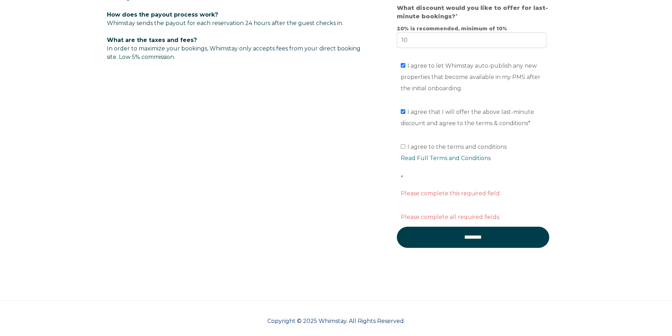  What do you see at coordinates (476, 162) in the screenshot?
I see `span: I agree to the terms and conditions` at bounding box center [476, 162].